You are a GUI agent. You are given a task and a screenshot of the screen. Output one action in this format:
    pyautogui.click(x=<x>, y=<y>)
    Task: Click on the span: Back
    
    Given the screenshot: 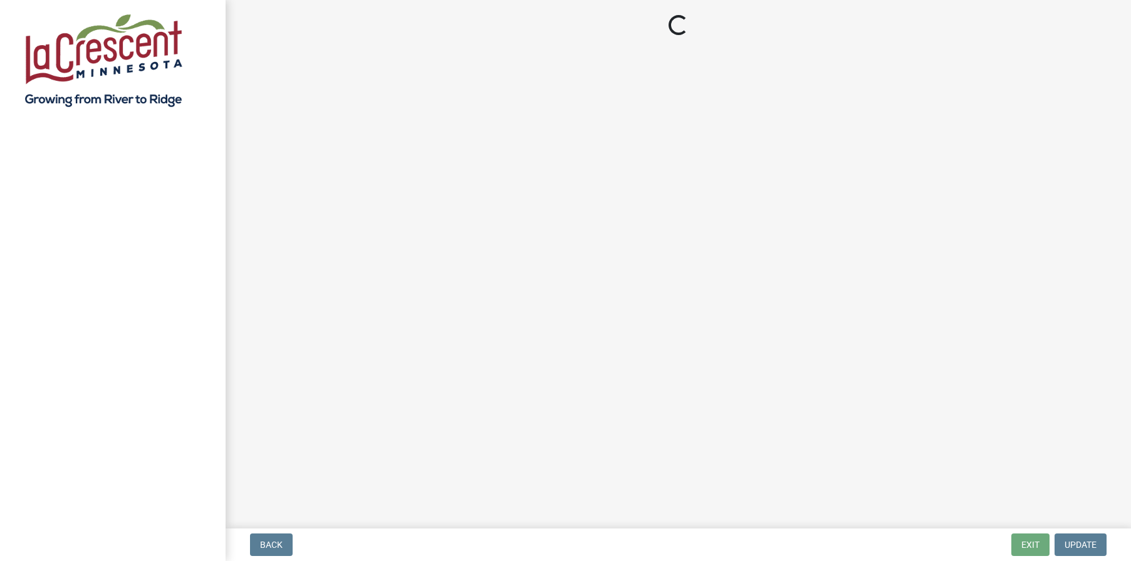 What is the action you would take?
    pyautogui.click(x=271, y=545)
    